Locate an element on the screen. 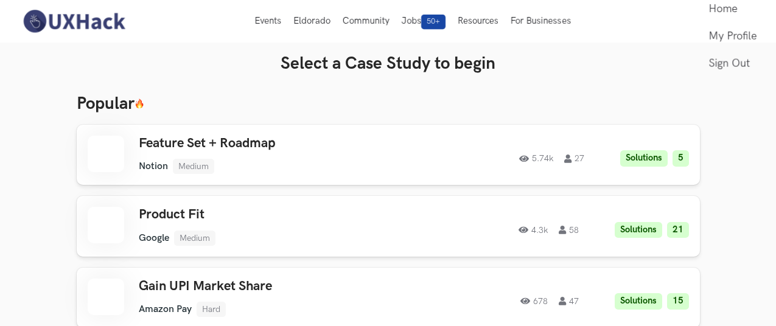 The width and height of the screenshot is (776, 326). span: 58 is located at coordinates (568, 230).